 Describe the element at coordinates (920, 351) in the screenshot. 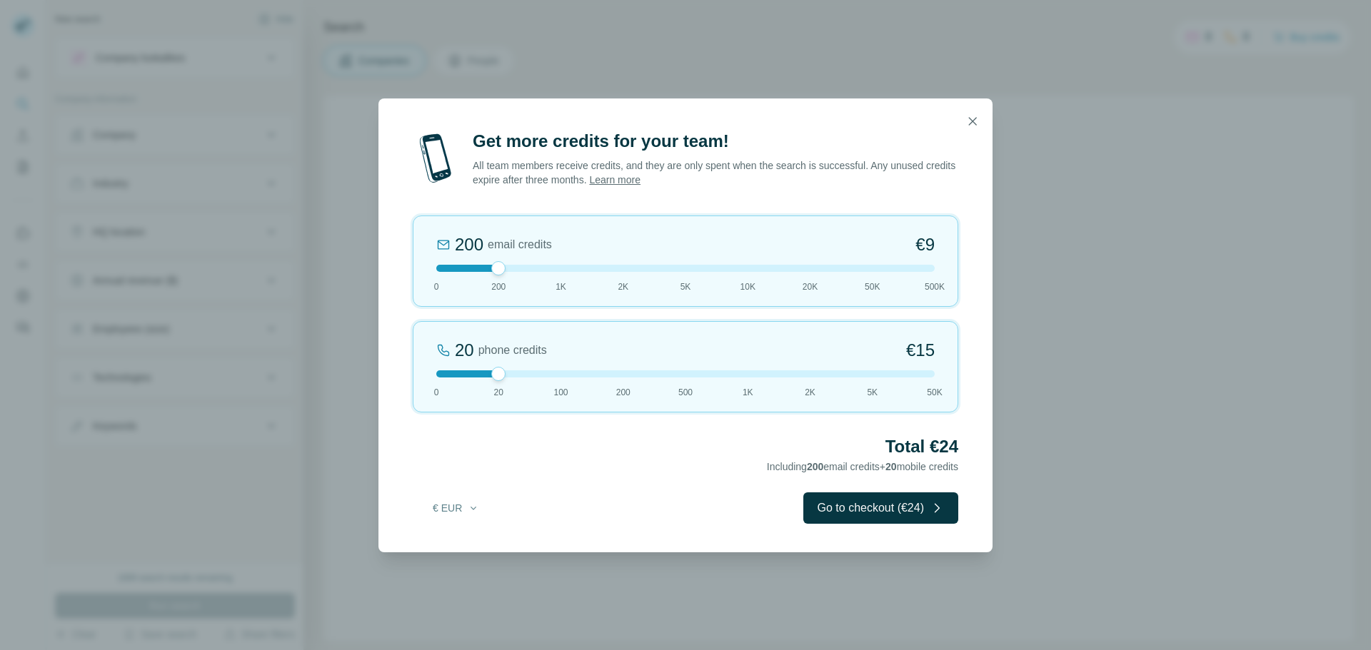

I see `span: €15` at that location.